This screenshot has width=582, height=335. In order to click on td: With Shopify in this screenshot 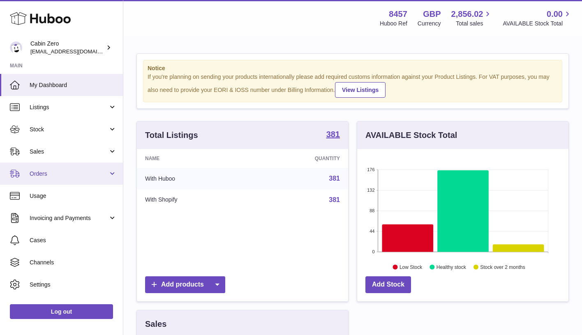, I will do `click(194, 200)`.